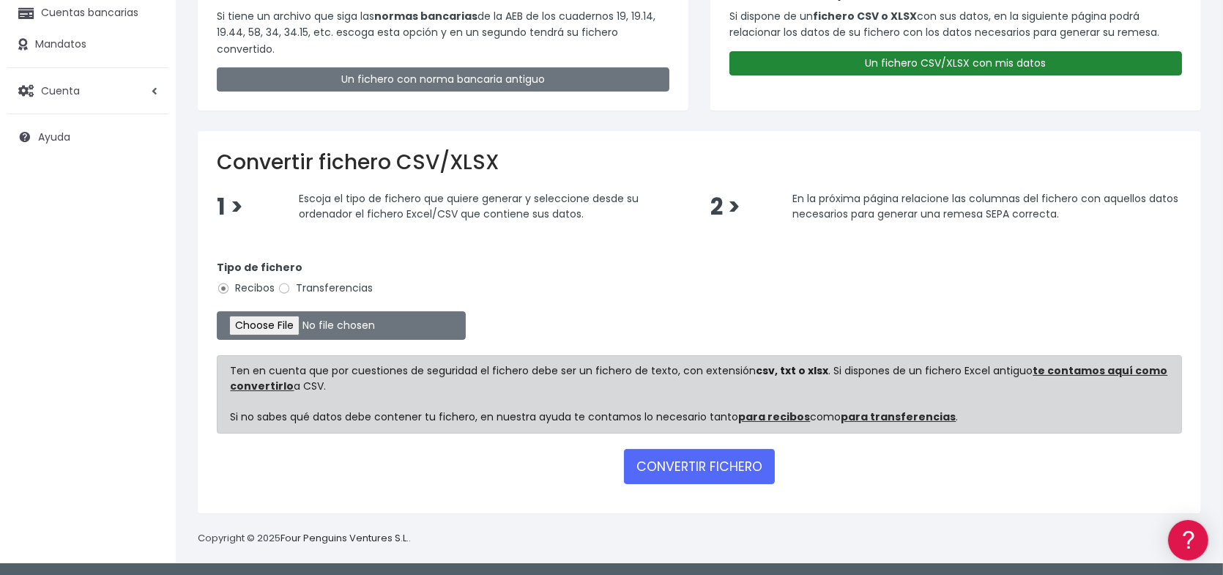  Describe the element at coordinates (325, 288) in the screenshot. I see `label: Transferencias` at that location.